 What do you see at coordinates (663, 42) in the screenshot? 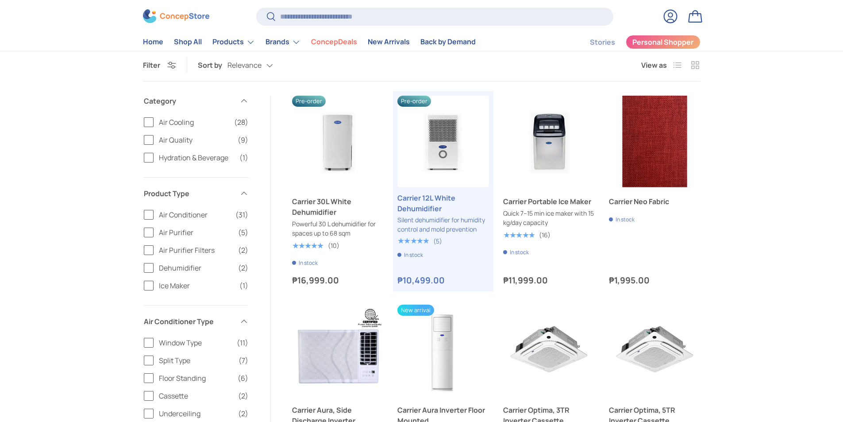
I see `a: Personal Shopper` at bounding box center [663, 42].